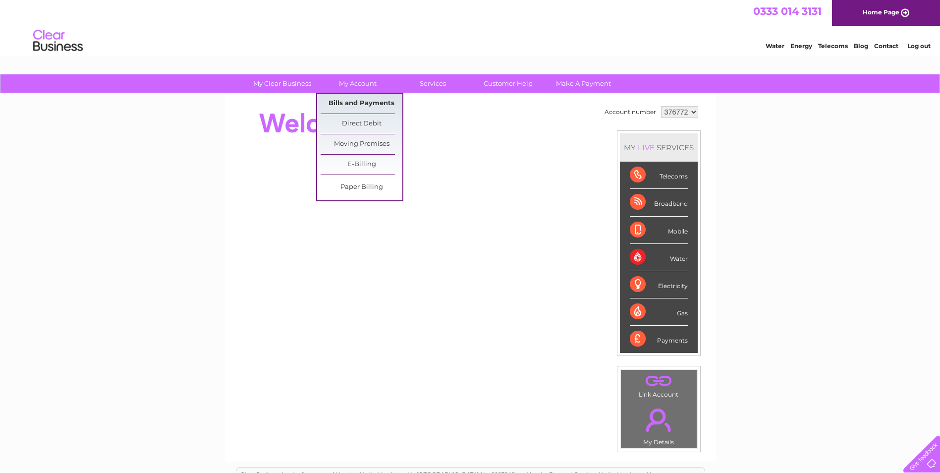 The height and width of the screenshot is (473, 940). I want to click on a: Blog, so click(861, 46).